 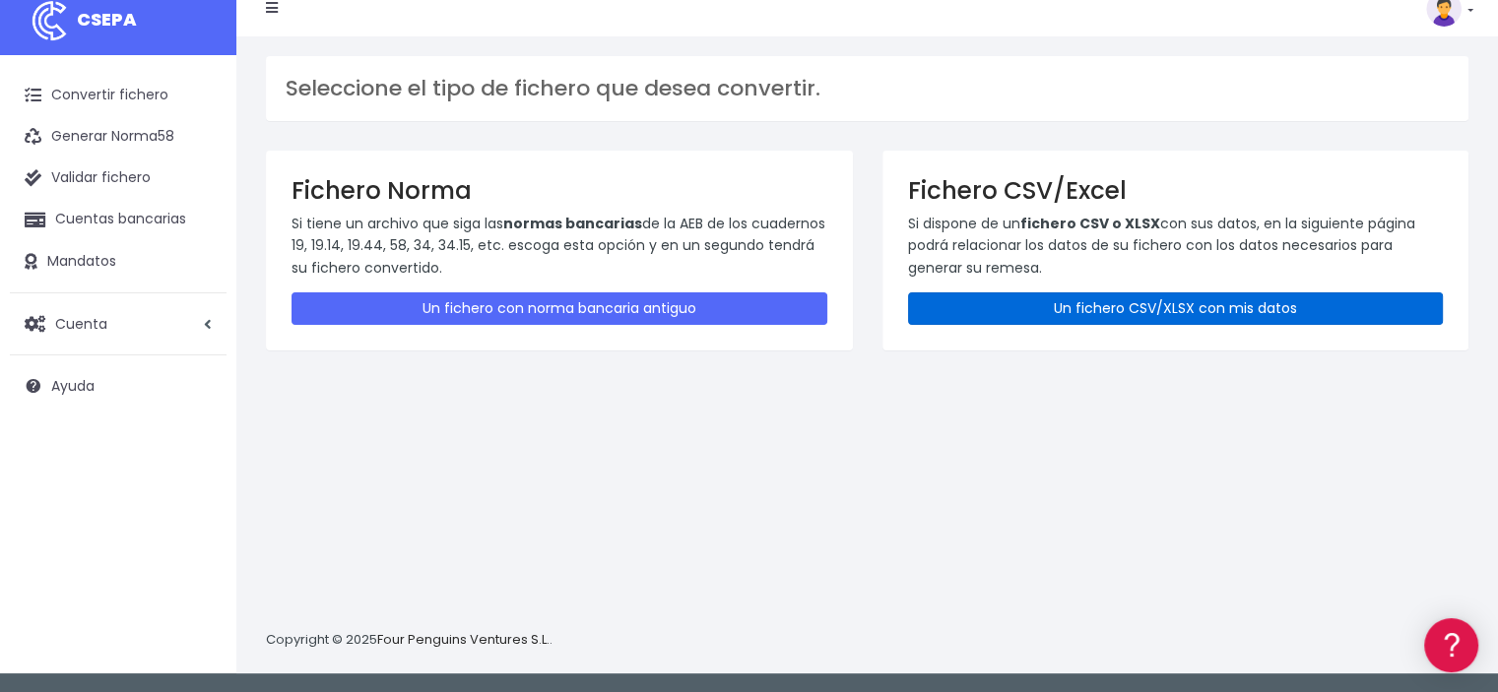 I want to click on div: Facturación, so click(x=197, y=400).